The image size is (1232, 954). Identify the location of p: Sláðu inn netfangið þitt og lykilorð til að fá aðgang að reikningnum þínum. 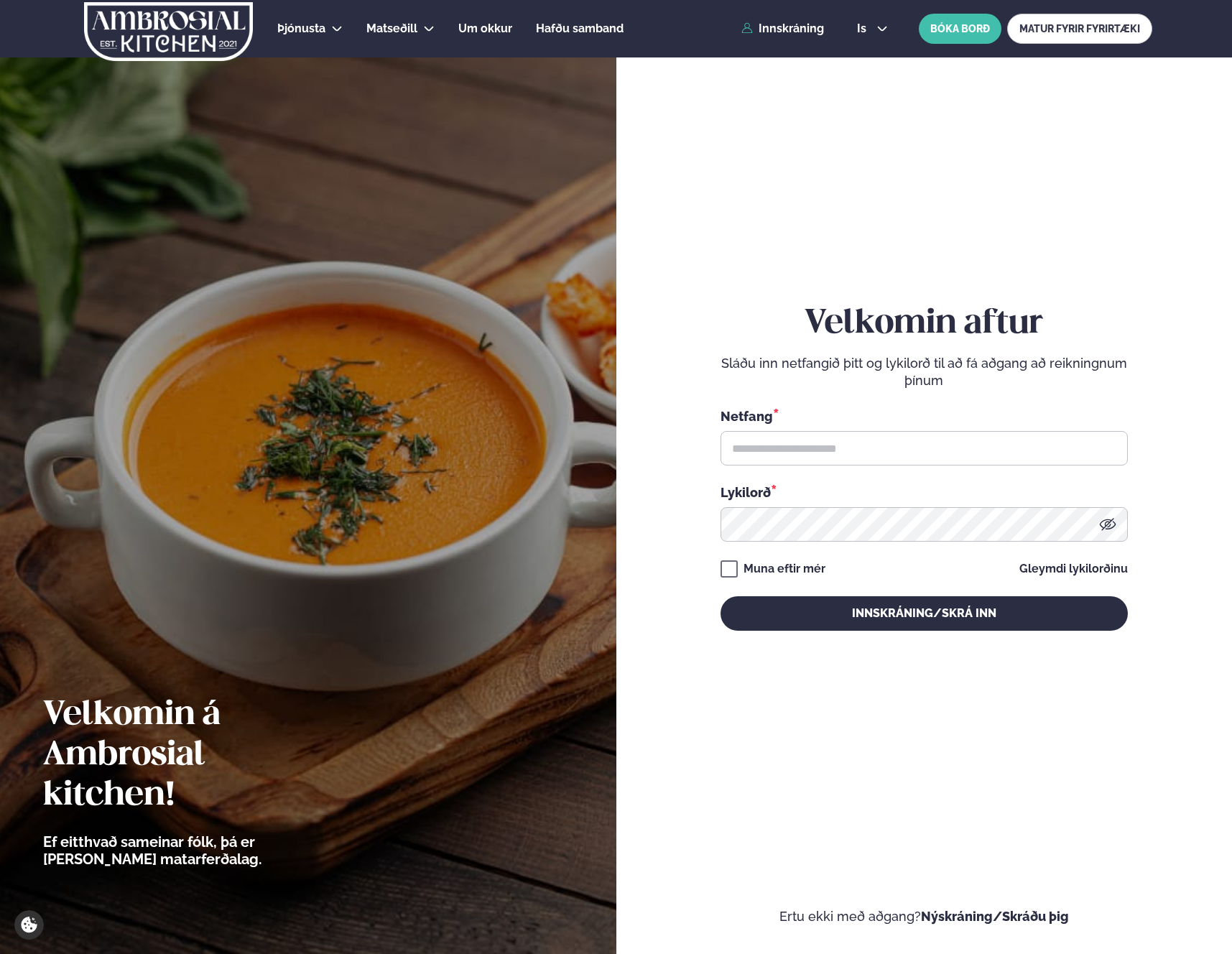
(924, 372).